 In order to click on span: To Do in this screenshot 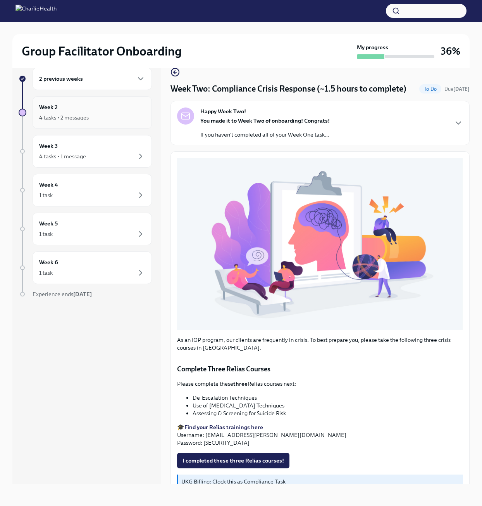, I will do `click(430, 89)`.